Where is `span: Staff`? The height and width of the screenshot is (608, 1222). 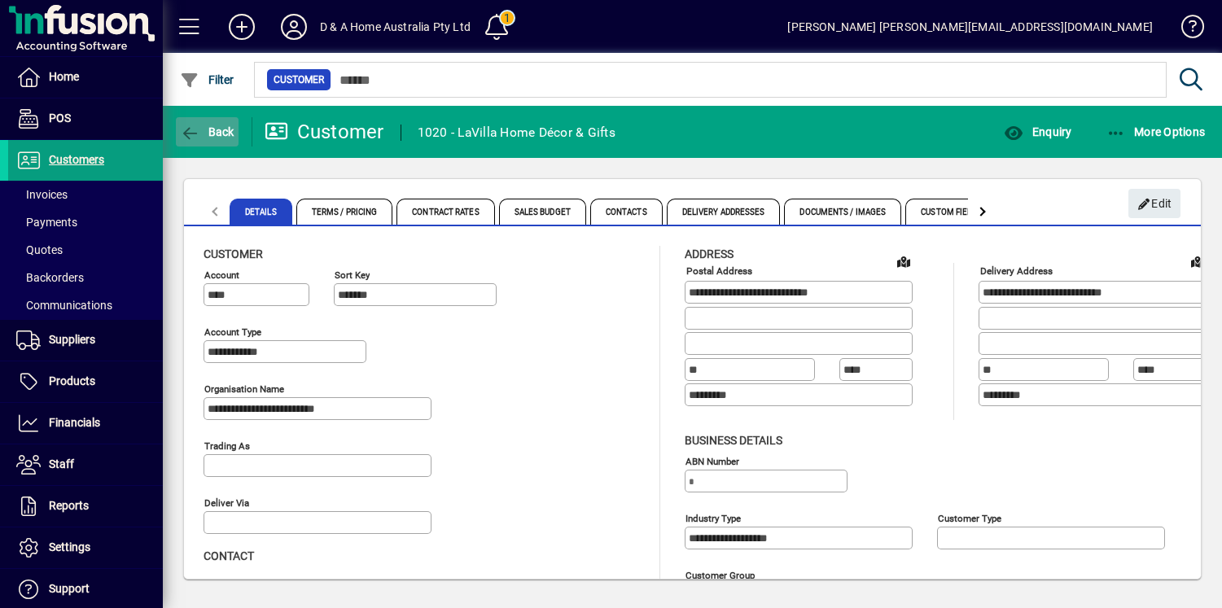
span: Staff is located at coordinates (61, 464).